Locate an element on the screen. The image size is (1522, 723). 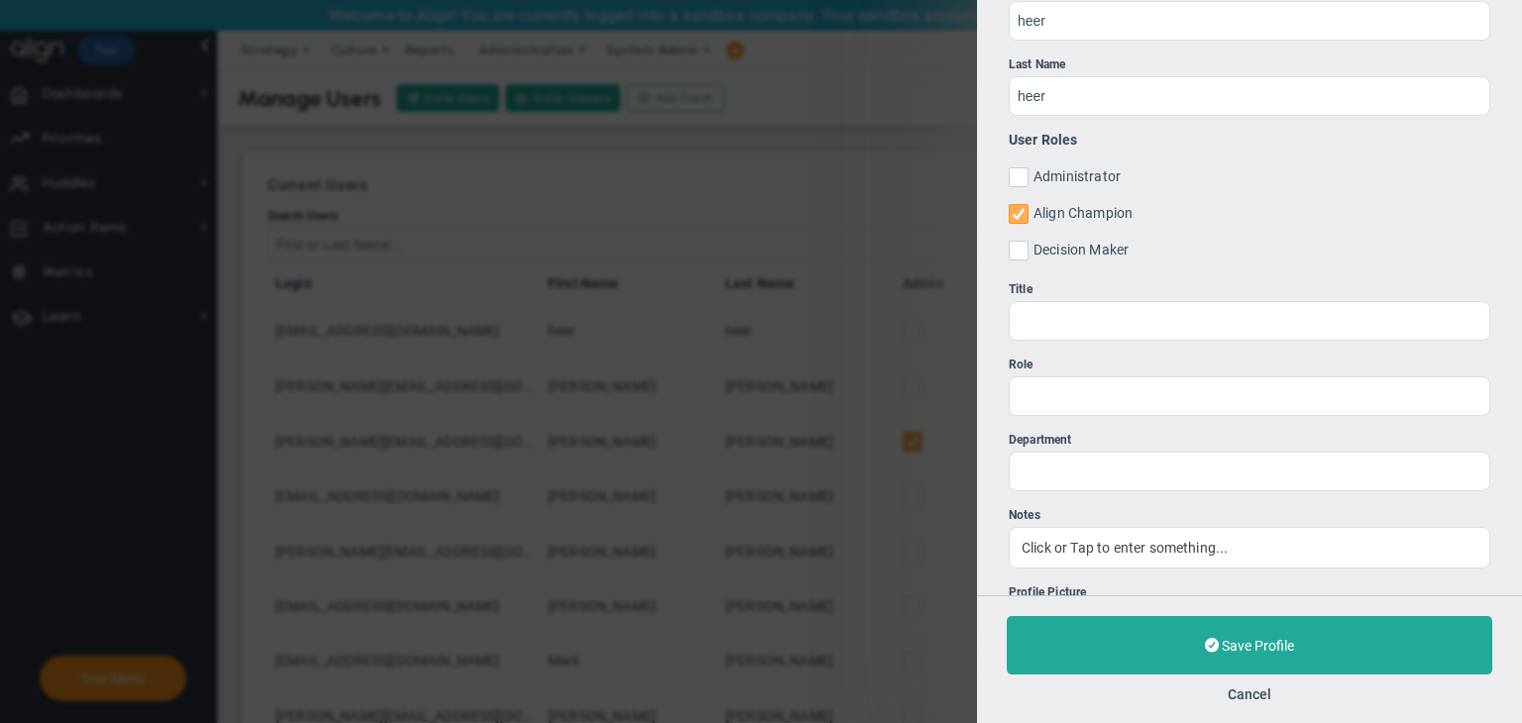
div: Role is located at coordinates (1249, 365).